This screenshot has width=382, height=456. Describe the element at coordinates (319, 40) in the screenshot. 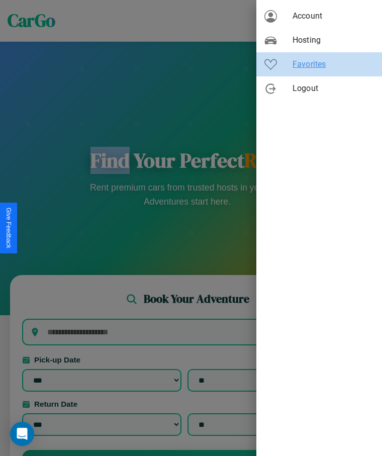

I see `div: Hosting` at that location.